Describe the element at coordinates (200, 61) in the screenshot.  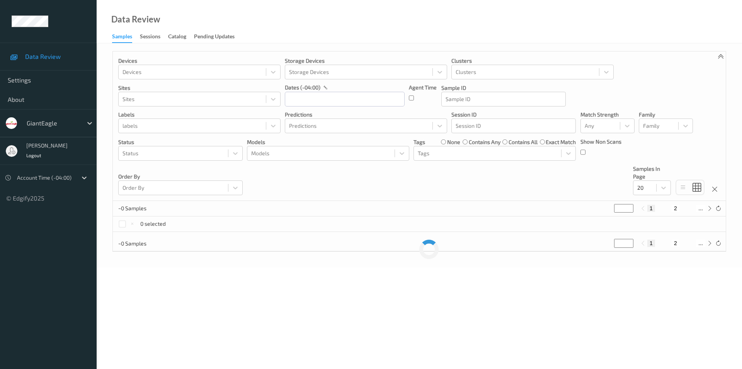
I see `p: Devices` at that location.